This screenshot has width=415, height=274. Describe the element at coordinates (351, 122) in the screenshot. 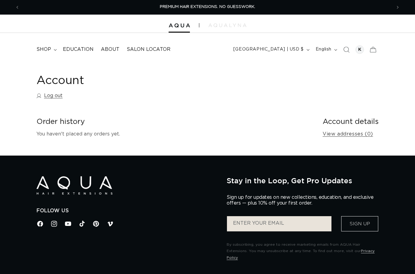

I see `h2: Account details` at that location.